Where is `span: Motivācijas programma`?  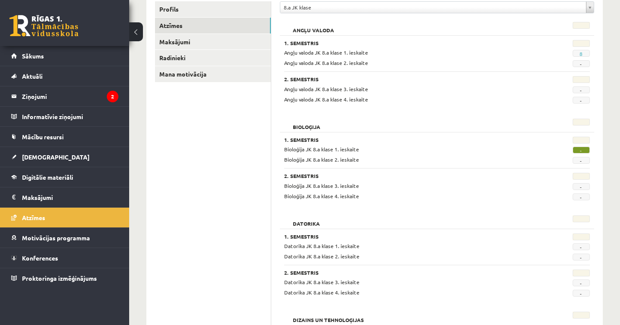 span: Motivācijas programma is located at coordinates (56, 238).